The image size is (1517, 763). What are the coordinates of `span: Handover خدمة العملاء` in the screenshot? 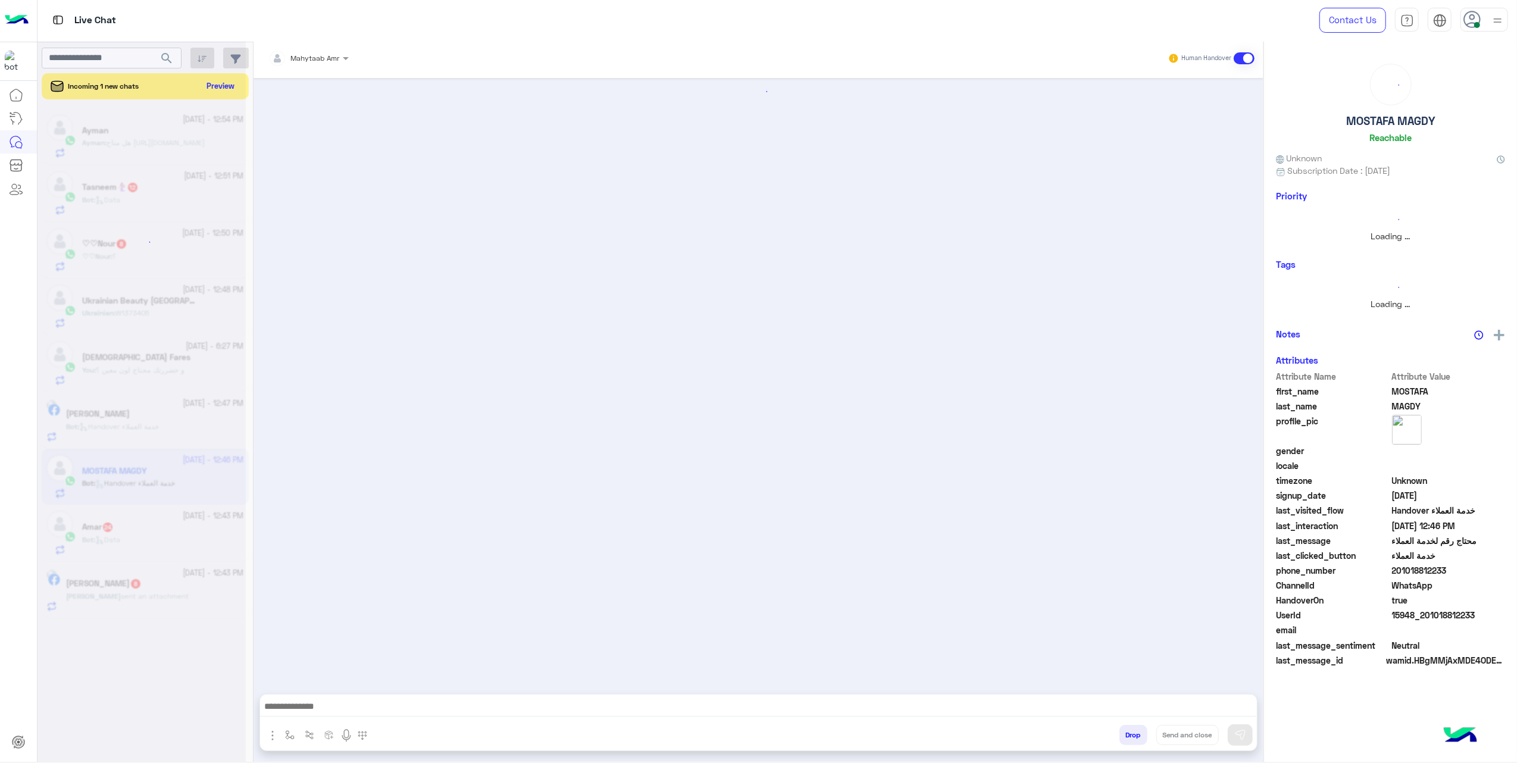 It's located at (1448, 510).